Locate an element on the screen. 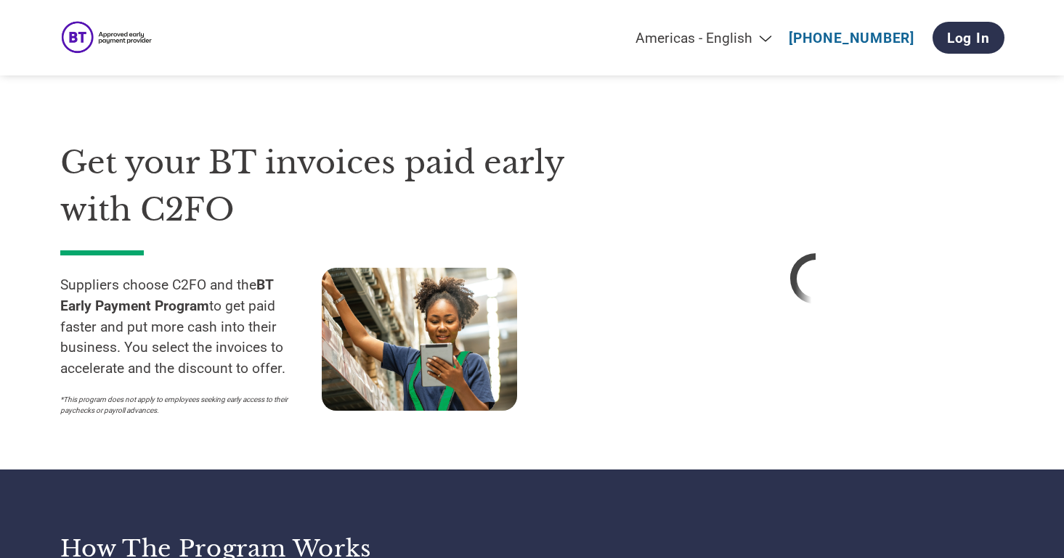 The width and height of the screenshot is (1064, 558). p: Suppliers choose C2FO and the to get paid faster and put more cash into their business. You selec... is located at coordinates (191, 327).